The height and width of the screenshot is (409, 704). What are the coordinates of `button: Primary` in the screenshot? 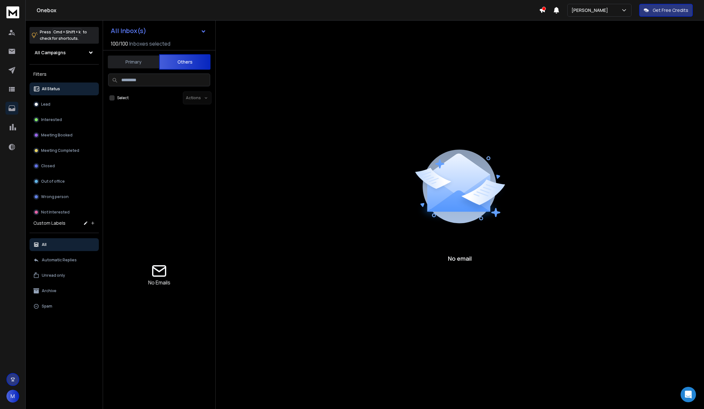 It's located at (134, 62).